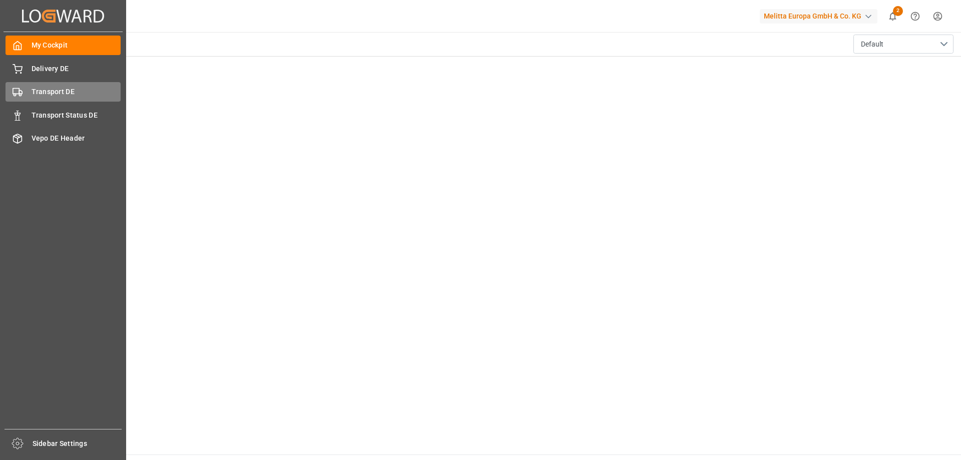 The image size is (961, 460). I want to click on div: Melitta Europa GmbH & Co. KG, so click(819, 16).